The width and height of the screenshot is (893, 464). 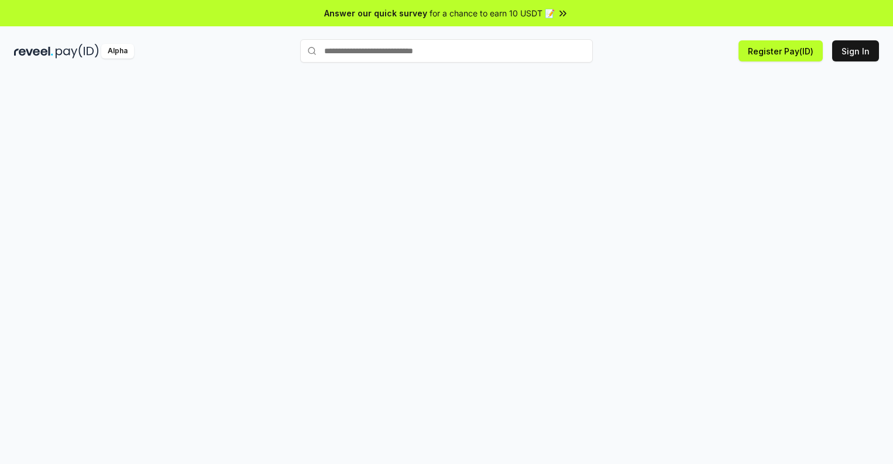 I want to click on button: Register Pay(ID), so click(x=781, y=51).